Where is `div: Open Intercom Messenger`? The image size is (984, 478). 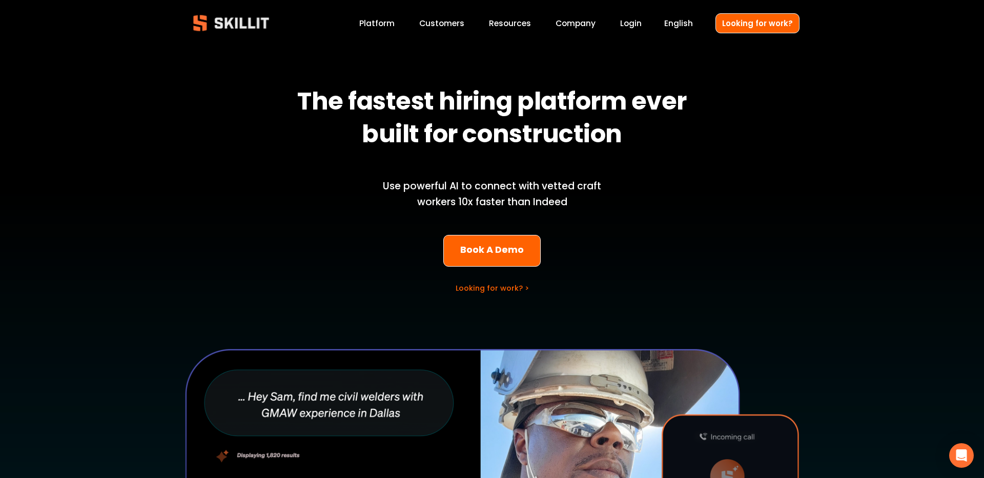 div: Open Intercom Messenger is located at coordinates (961, 456).